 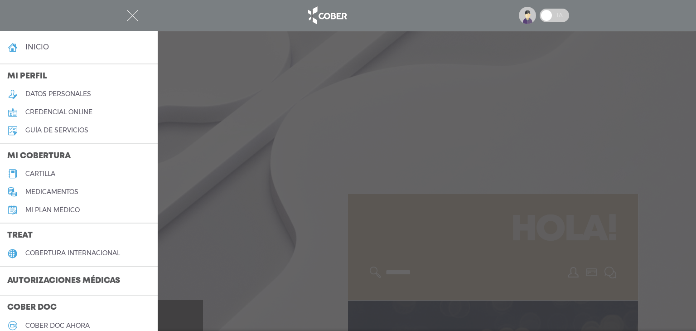 What do you see at coordinates (327, 15) in the screenshot?
I see `img: logo_cober_home-white.png` at bounding box center [327, 15].